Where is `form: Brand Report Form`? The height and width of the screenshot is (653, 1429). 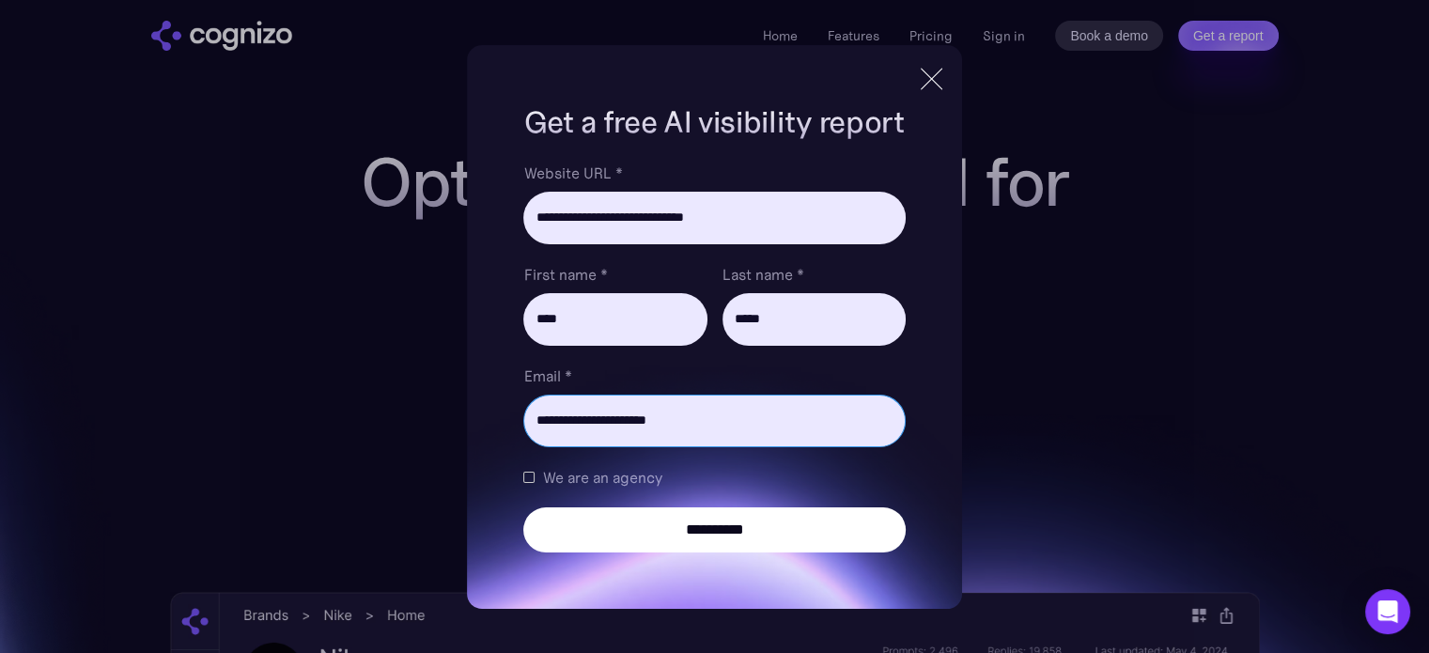 form: Brand Report Form is located at coordinates (714, 357).